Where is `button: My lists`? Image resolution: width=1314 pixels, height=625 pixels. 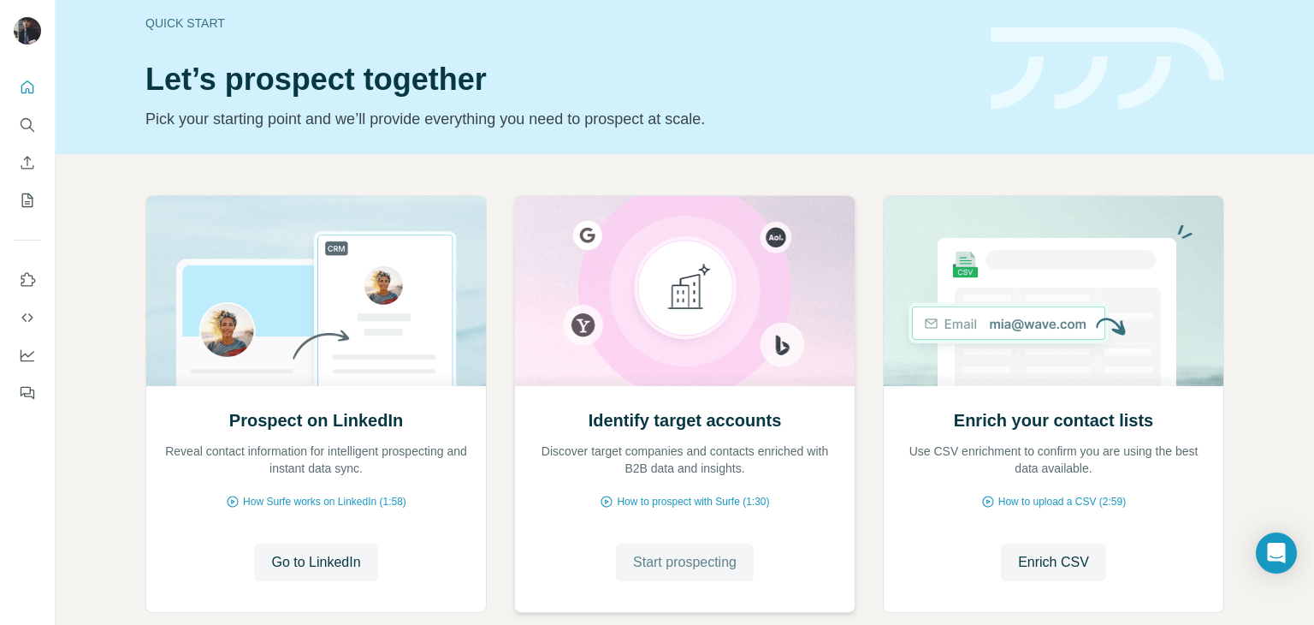 button: My lists is located at coordinates (27, 200).